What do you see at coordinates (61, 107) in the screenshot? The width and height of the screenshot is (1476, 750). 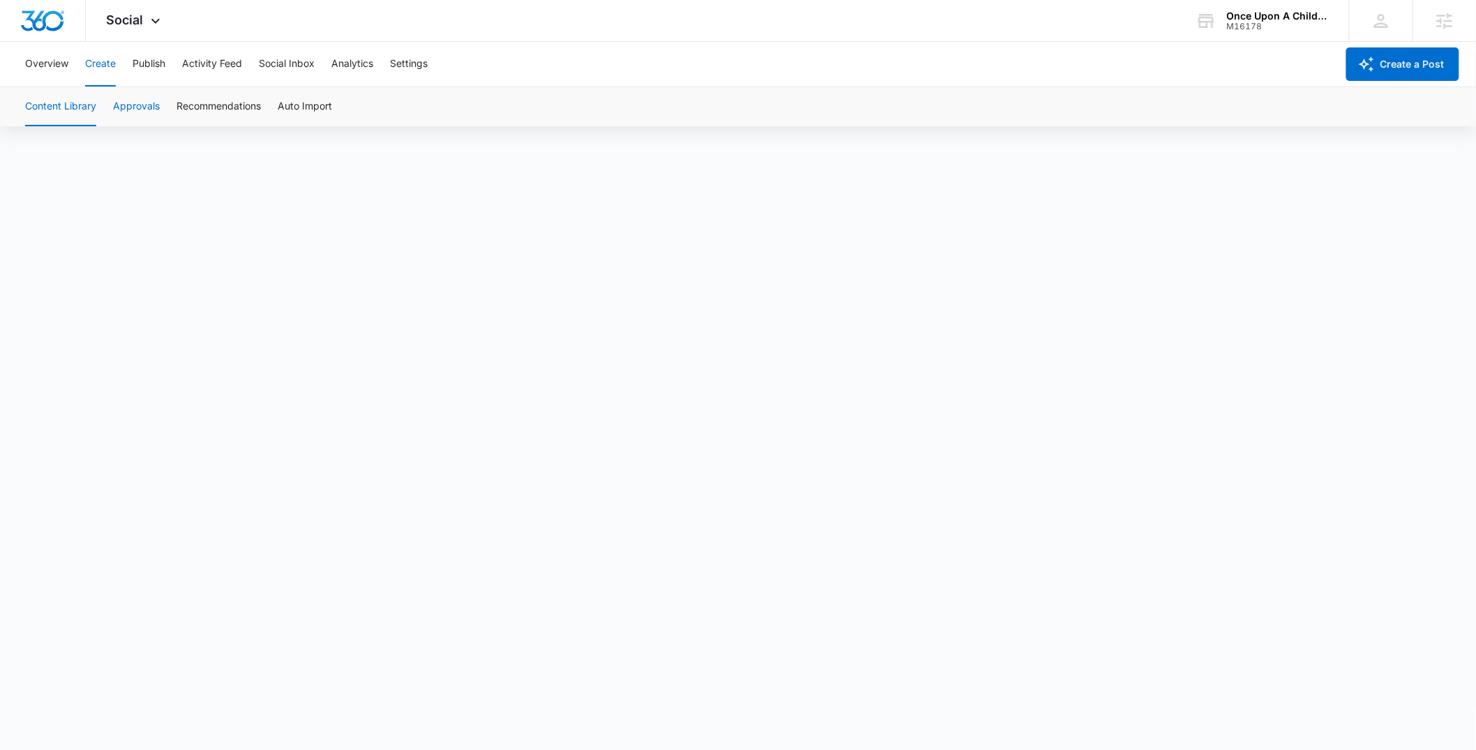 I see `button: Content Library` at bounding box center [61, 107].